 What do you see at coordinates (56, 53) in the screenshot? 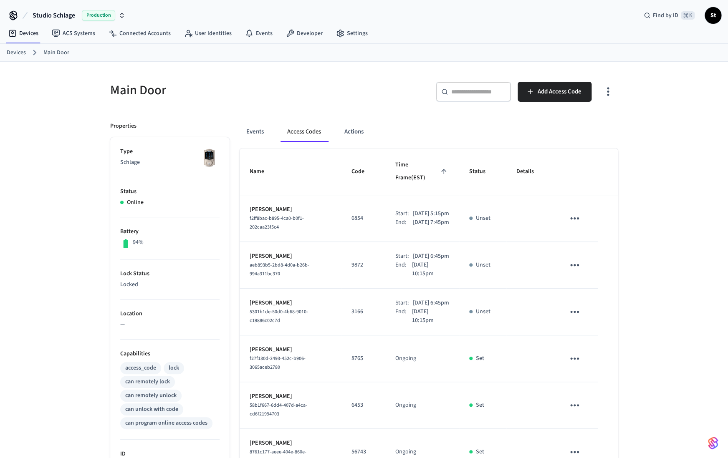
I see `a: Main Door` at bounding box center [56, 53].